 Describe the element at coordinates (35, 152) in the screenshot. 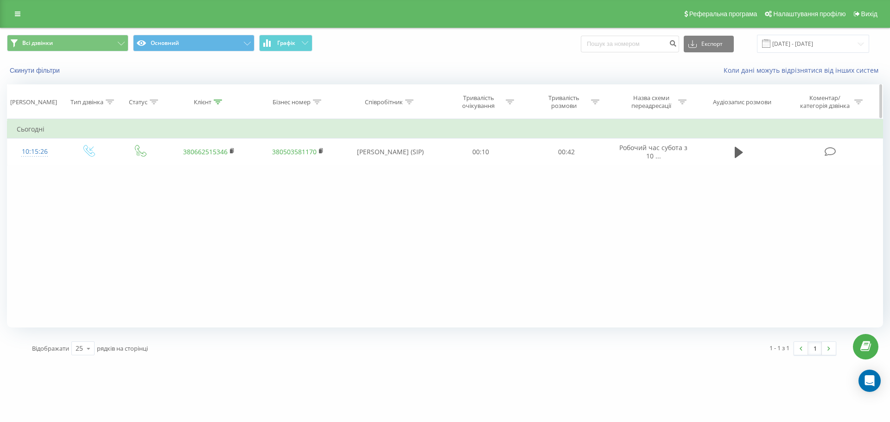

I see `div: 10:15:26` at that location.